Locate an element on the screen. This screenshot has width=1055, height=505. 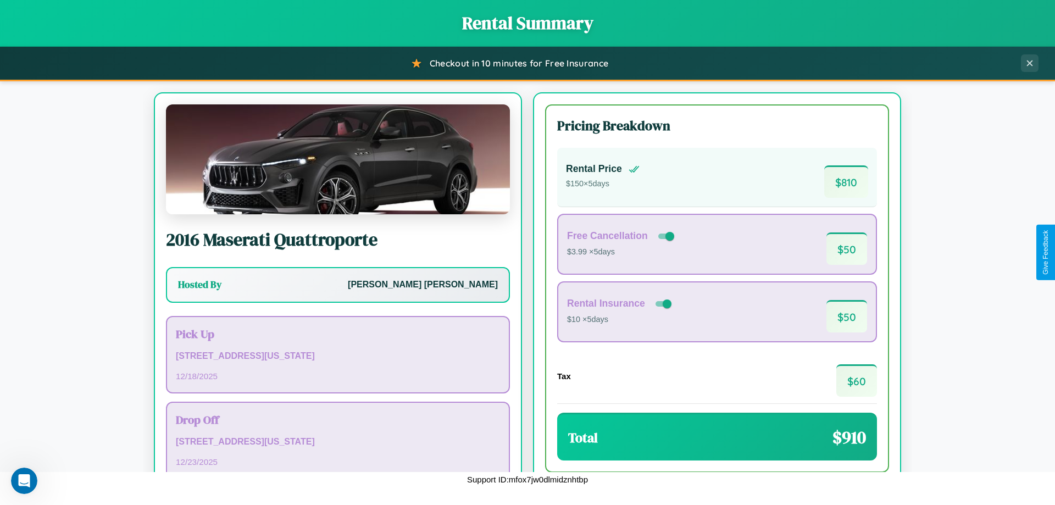
p: $ 150 × 5 days is located at coordinates (603, 184).